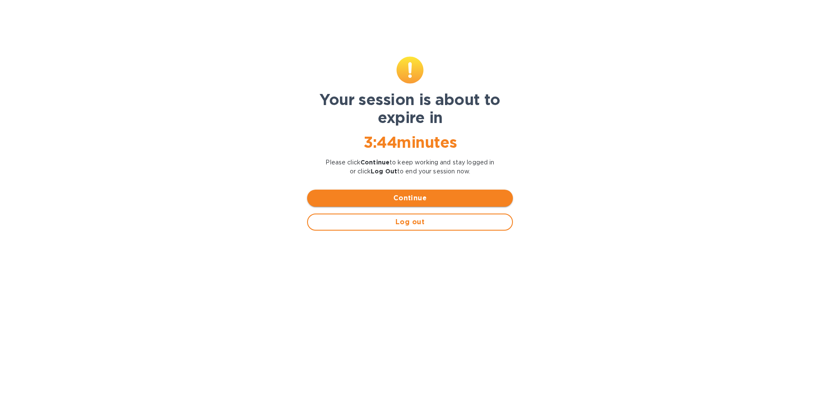 This screenshot has height=407, width=820. I want to click on h1: Your session is about to expire in, so click(410, 108).